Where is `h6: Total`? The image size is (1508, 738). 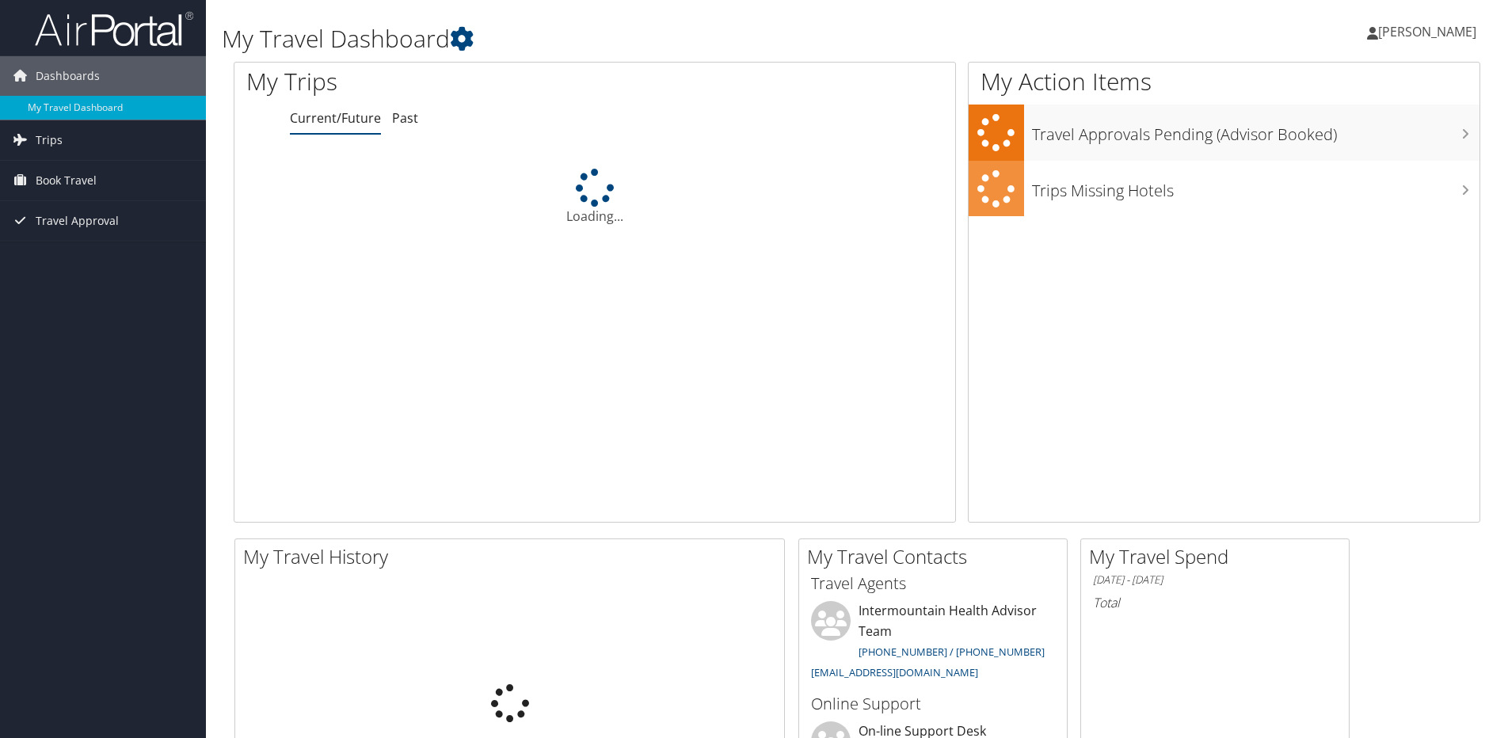 h6: Total is located at coordinates (1215, 603).